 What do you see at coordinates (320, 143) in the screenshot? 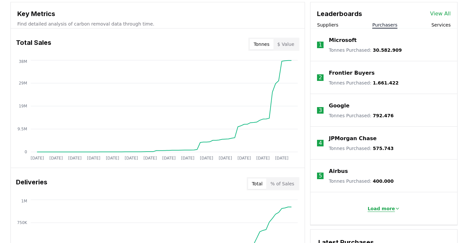
I see `p: 4` at bounding box center [320, 143].